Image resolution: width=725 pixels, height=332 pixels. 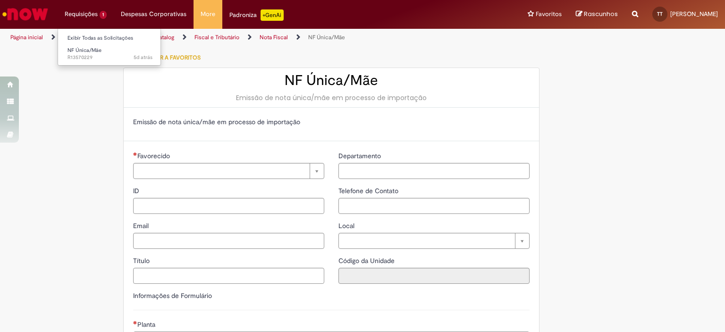 What do you see at coordinates (274, 37) in the screenshot?
I see `a: Nota Fiscal` at bounding box center [274, 37].